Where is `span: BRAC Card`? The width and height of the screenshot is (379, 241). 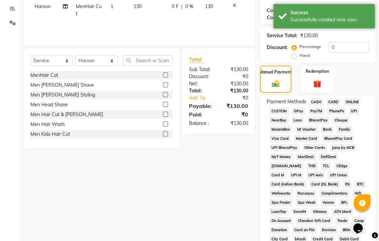 span: BRAC Card is located at coordinates (353, 230).